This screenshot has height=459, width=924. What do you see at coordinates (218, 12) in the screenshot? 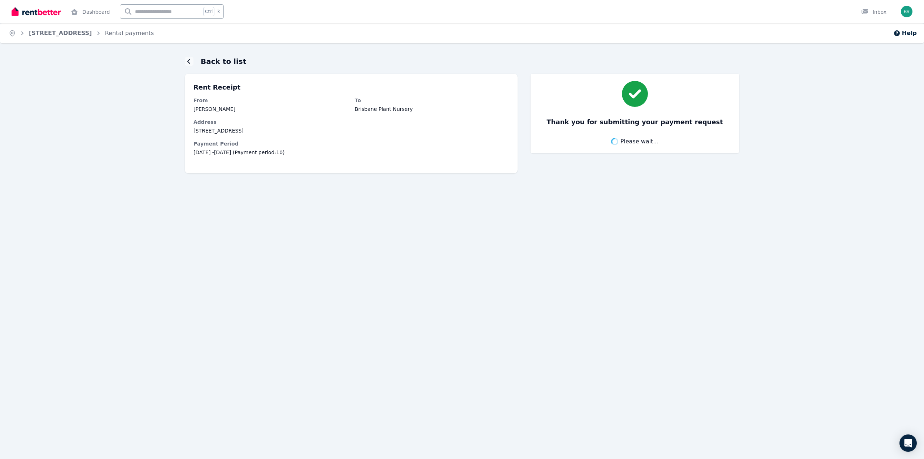
I see `span: k` at bounding box center [218, 12].